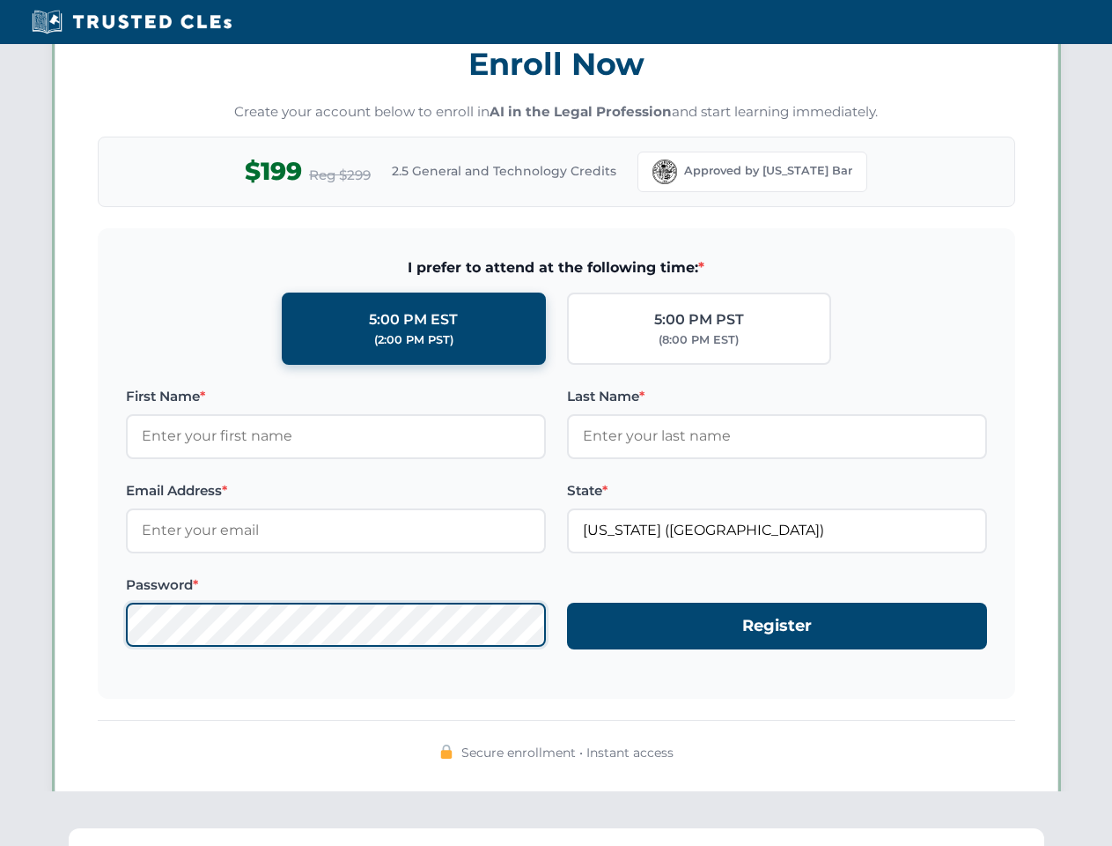  What do you see at coordinates (777, 625) in the screenshot?
I see `button: Register` at bounding box center [777, 625].